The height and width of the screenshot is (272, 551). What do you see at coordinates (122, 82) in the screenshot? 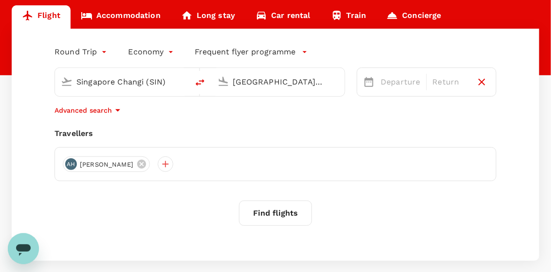
I see `input: Depart from` at bounding box center [122, 82].